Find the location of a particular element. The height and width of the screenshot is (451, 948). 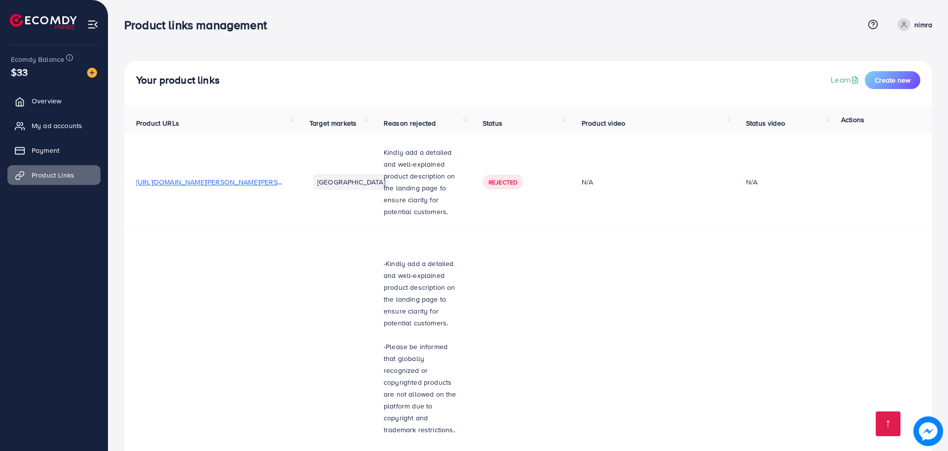

p: -Please be informed that globally recognized or copyrighted products are not allowed on the platf... is located at coordinates (421, 389).